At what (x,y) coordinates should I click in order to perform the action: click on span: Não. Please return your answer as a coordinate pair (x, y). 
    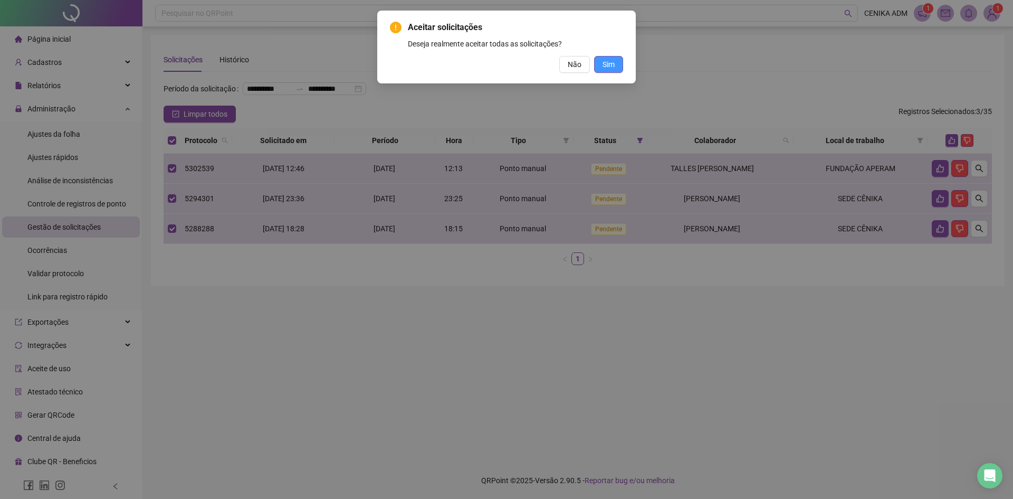
    Looking at the image, I should click on (575, 64).